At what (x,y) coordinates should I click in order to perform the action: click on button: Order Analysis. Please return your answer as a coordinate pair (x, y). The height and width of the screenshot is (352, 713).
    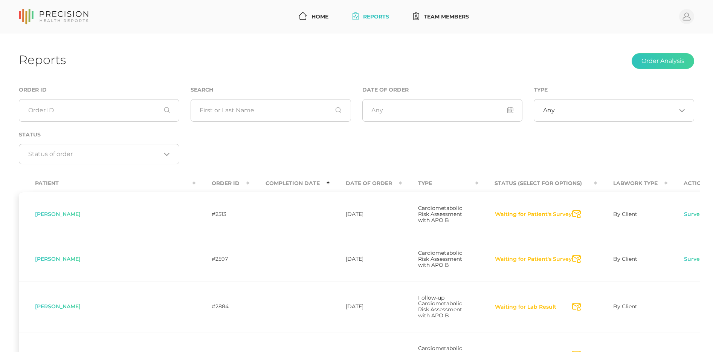
    Looking at the image, I should click on (663, 61).